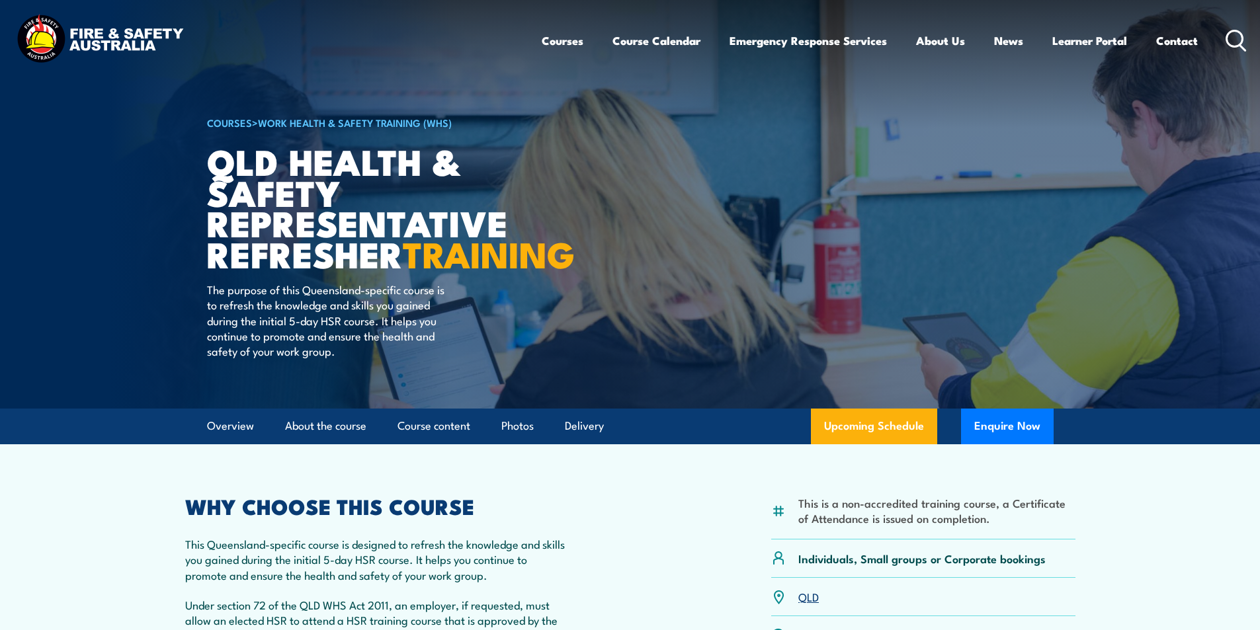 The width and height of the screenshot is (1260, 630). What do you see at coordinates (1089, 40) in the screenshot?
I see `a: Learner Portal` at bounding box center [1089, 40].